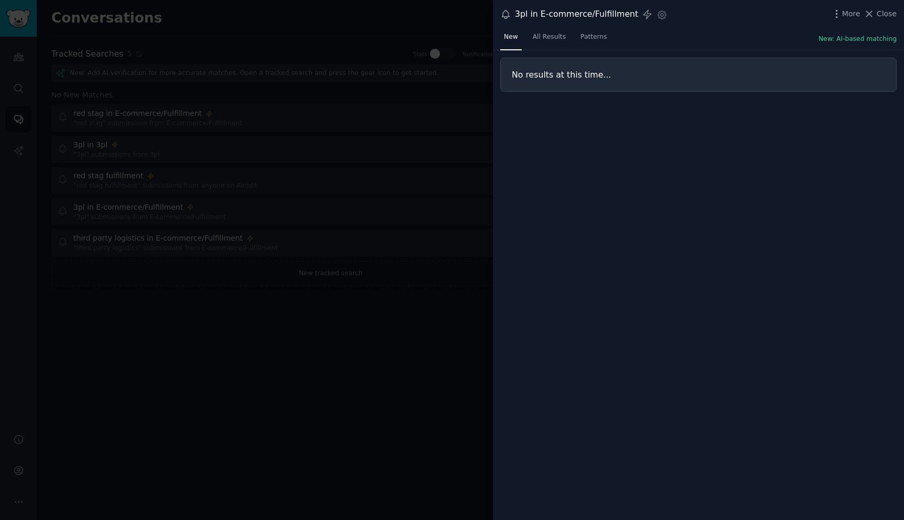 The width and height of the screenshot is (904, 520). Describe the element at coordinates (880, 14) in the screenshot. I see `button: Close` at that location.